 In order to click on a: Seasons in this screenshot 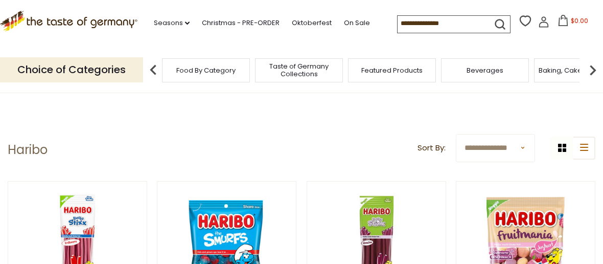, I will do `click(172, 23)`.